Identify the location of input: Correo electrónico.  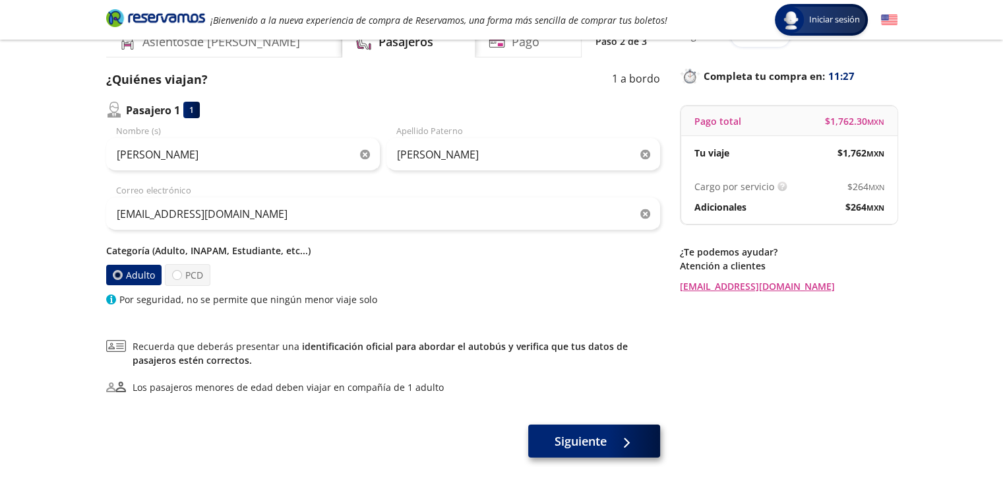
(383, 214).